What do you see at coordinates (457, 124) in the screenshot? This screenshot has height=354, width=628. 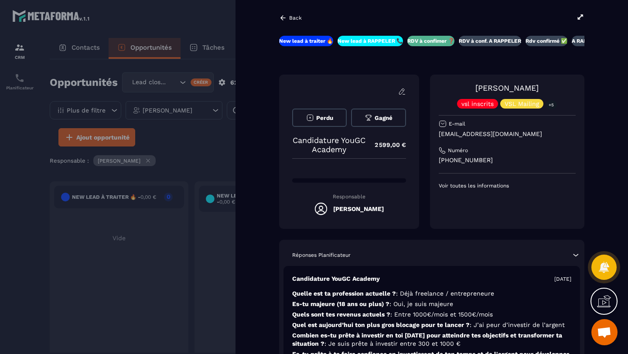 I see `p: E-mail` at bounding box center [457, 124].